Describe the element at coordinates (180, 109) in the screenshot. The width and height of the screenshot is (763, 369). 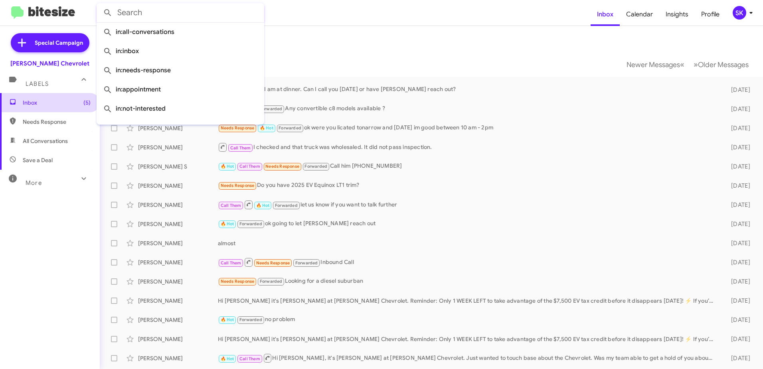
I see `span: in:not-interested` at that location.